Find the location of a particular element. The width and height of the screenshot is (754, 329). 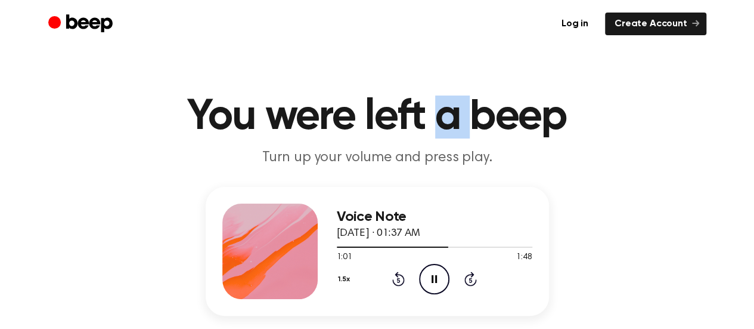

h1: You were left a beep is located at coordinates (377, 117).